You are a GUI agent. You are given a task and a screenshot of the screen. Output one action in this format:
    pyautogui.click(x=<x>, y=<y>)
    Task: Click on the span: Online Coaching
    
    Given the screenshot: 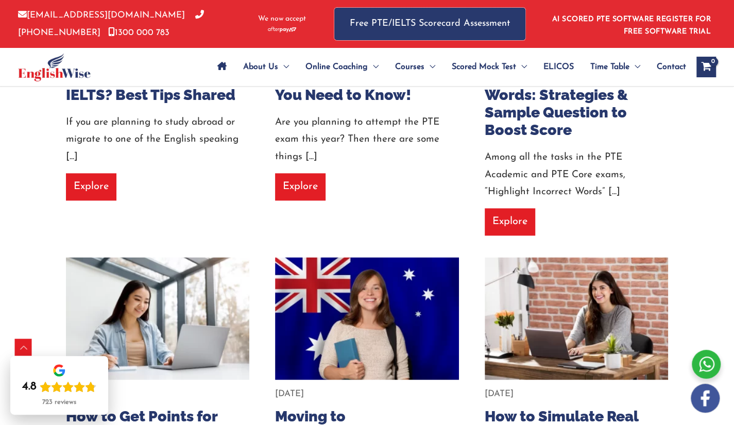 What is the action you would take?
    pyautogui.click(x=336, y=67)
    